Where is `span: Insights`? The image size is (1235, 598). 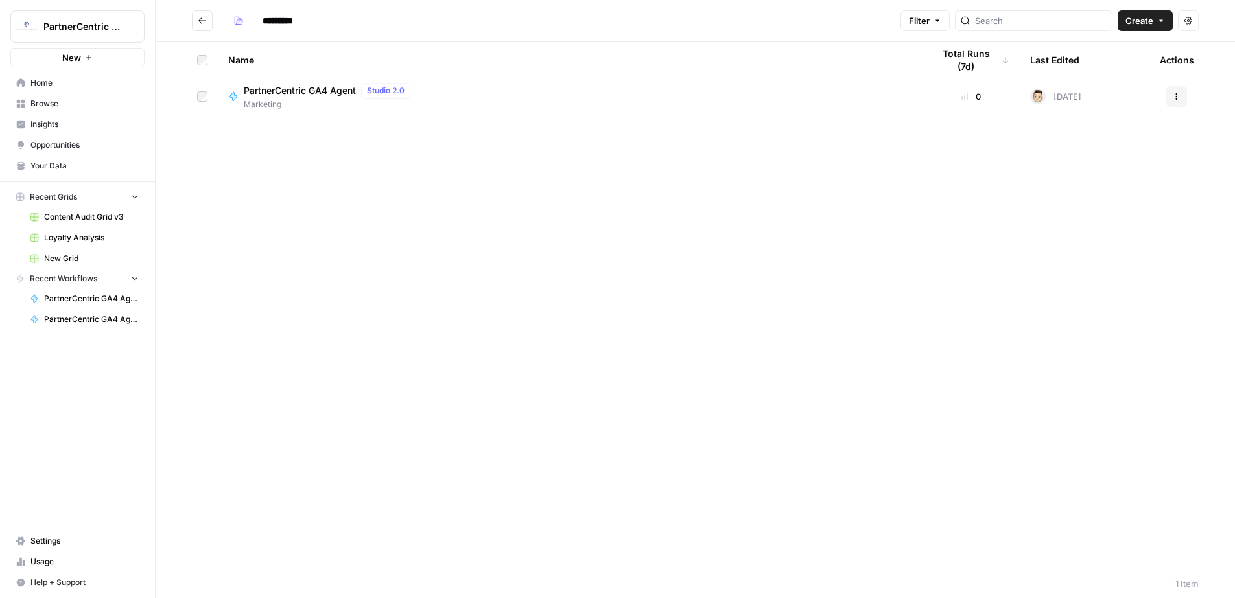
span: Insights is located at coordinates (84, 124).